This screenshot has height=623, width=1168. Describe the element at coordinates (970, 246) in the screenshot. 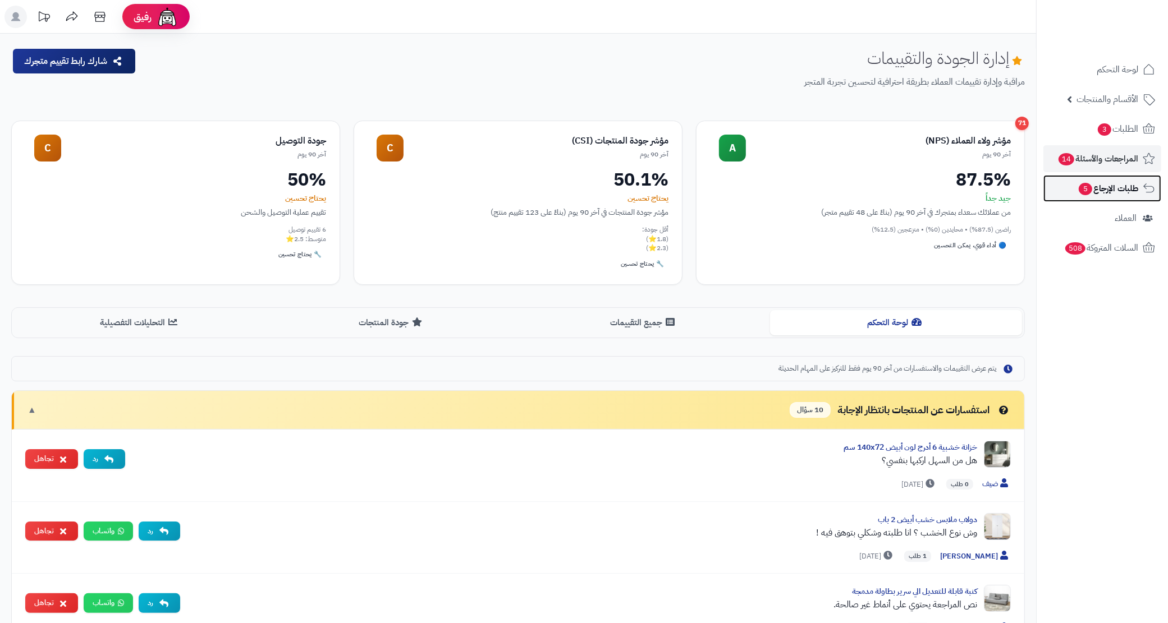

I see `div: 🔵 أداء قوي، يمكن التحسين` at that location.